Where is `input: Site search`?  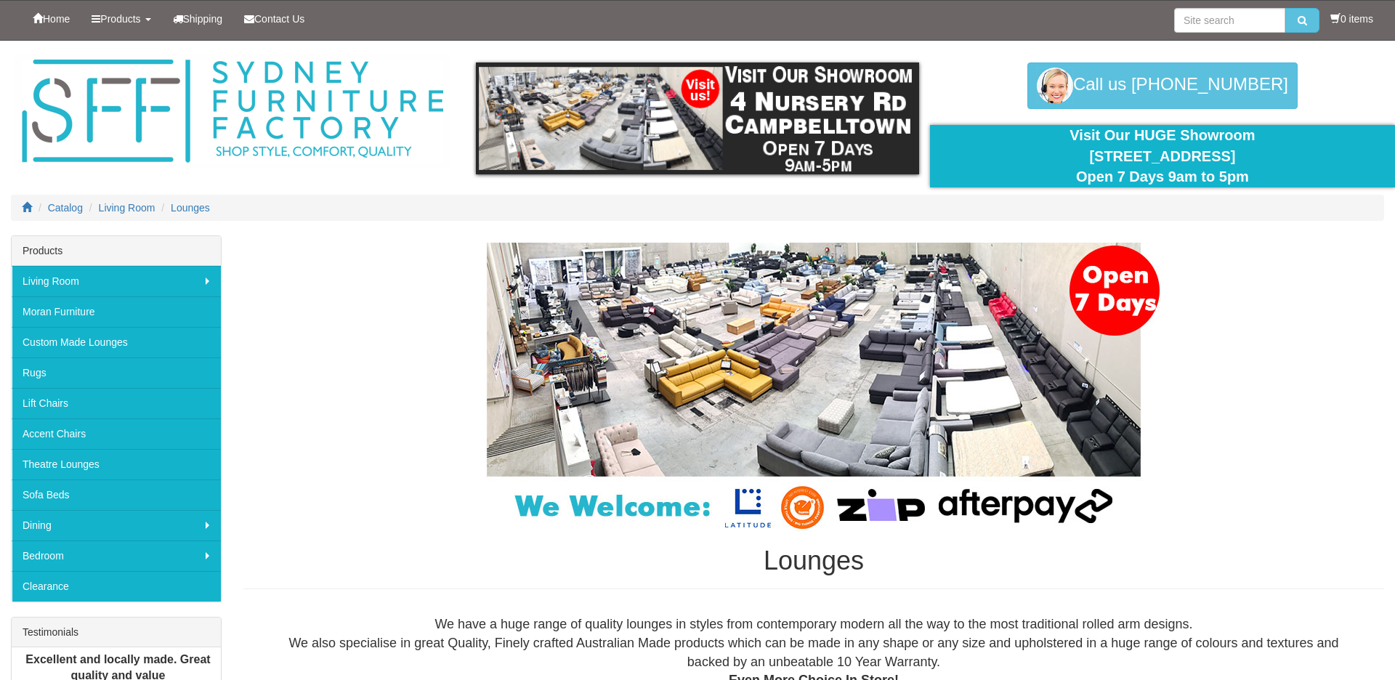 input: Site search is located at coordinates (1230, 20).